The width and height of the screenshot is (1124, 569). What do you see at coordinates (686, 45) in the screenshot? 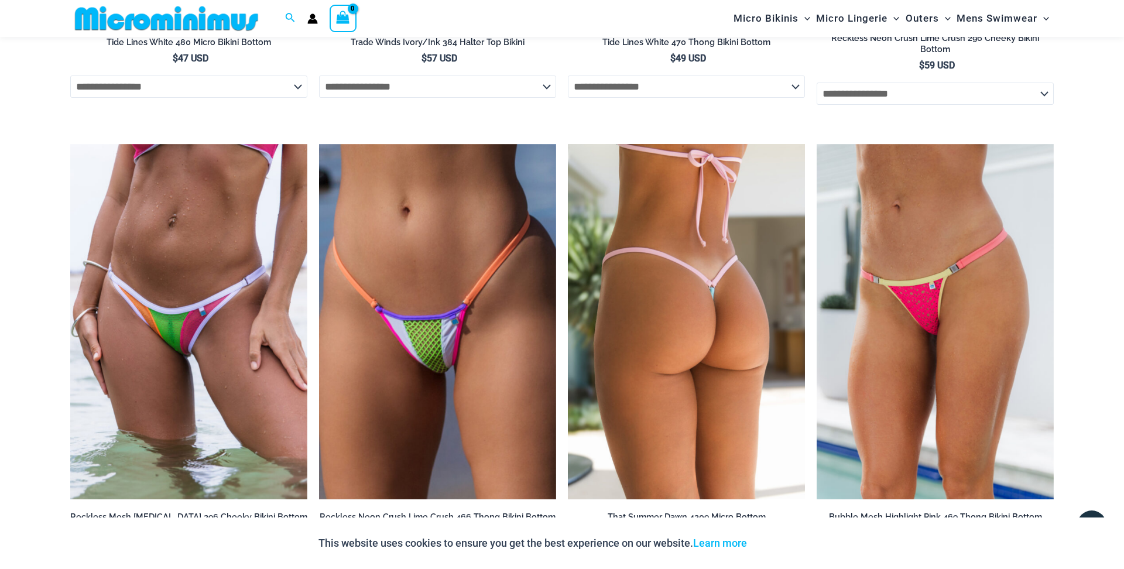
I see `a: Tide Lines White 470 Thong Bikini Bottom` at bounding box center [686, 45].